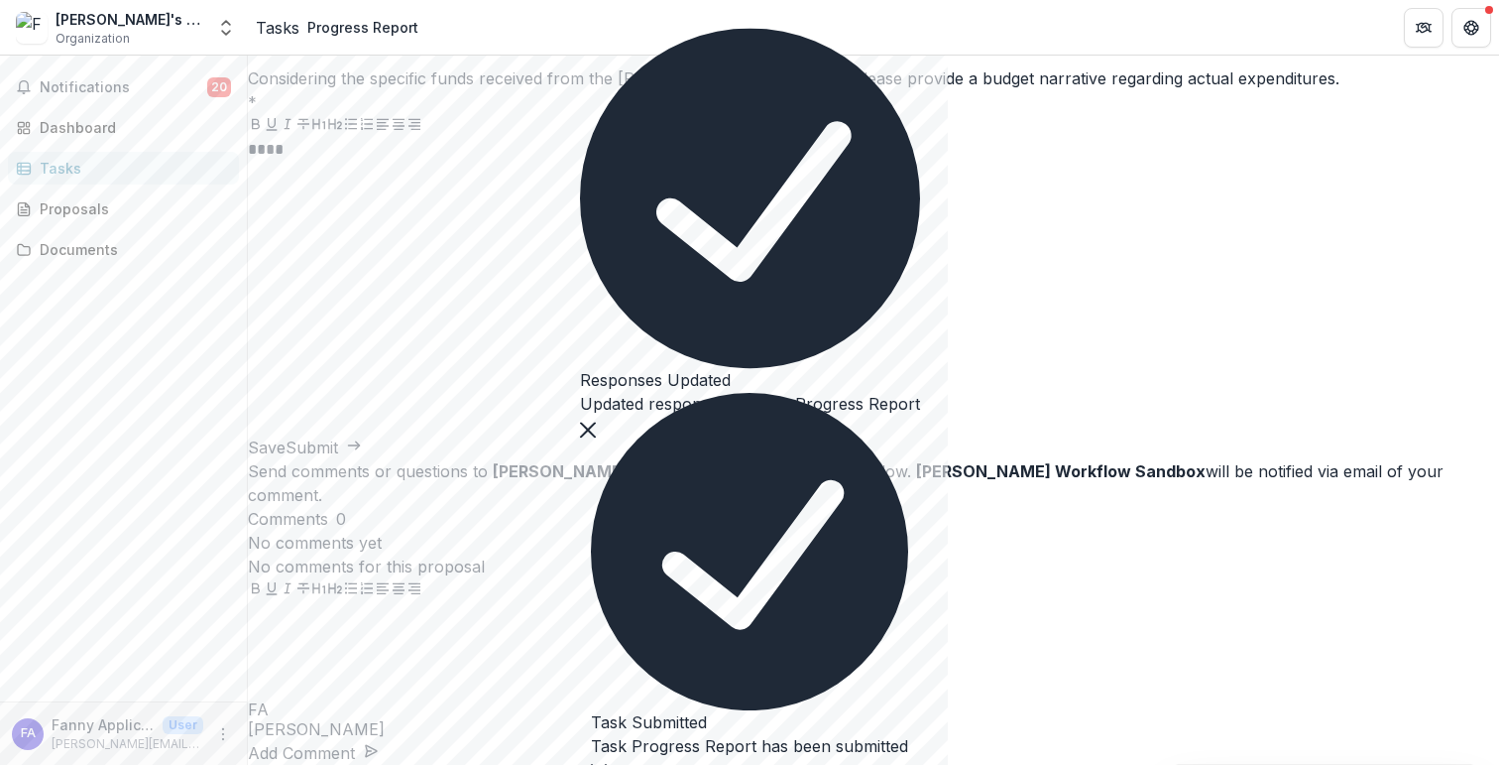 Image resolution: width=1499 pixels, height=765 pixels. I want to click on button: More, so click(223, 734).